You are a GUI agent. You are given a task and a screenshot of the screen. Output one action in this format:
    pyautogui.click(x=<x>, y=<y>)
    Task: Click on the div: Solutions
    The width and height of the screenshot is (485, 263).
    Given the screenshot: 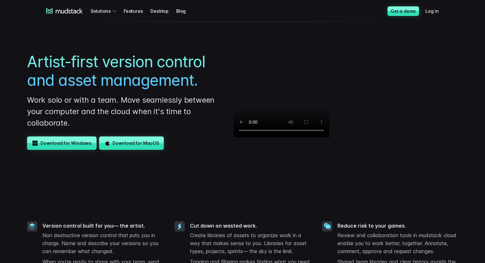 What is the action you would take?
    pyautogui.click(x=104, y=11)
    